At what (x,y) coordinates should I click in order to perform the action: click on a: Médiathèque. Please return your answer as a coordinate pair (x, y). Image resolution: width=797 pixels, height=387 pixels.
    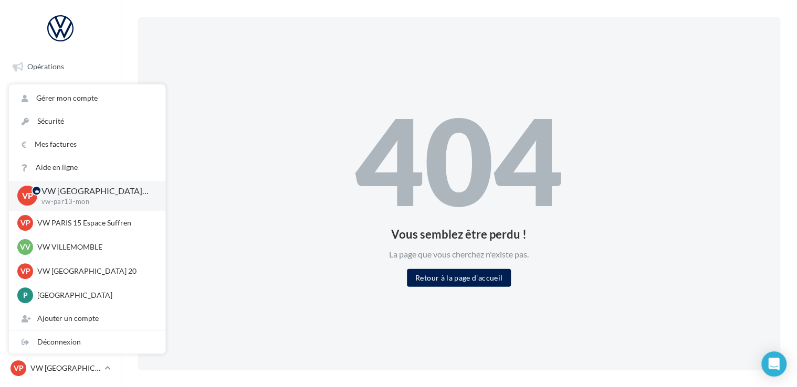
    Looking at the image, I should click on (60, 183).